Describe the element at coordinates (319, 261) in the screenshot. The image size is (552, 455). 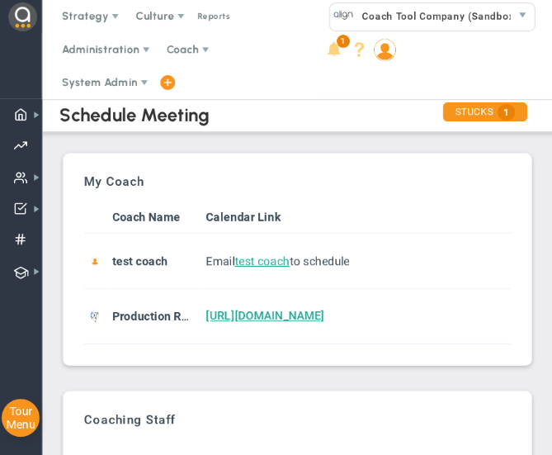
I see `span: to schedule` at that location.